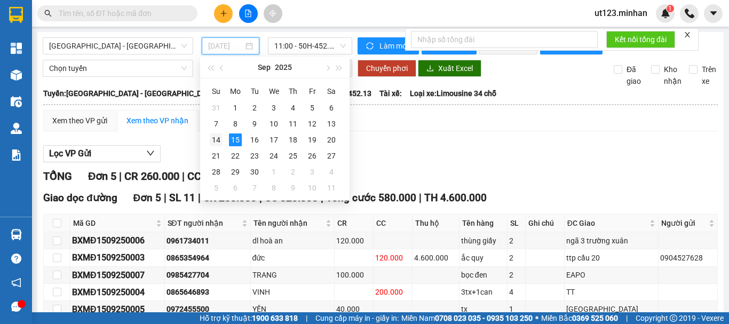 The width and height of the screenshot is (729, 324). I want to click on div: 27, so click(331, 156).